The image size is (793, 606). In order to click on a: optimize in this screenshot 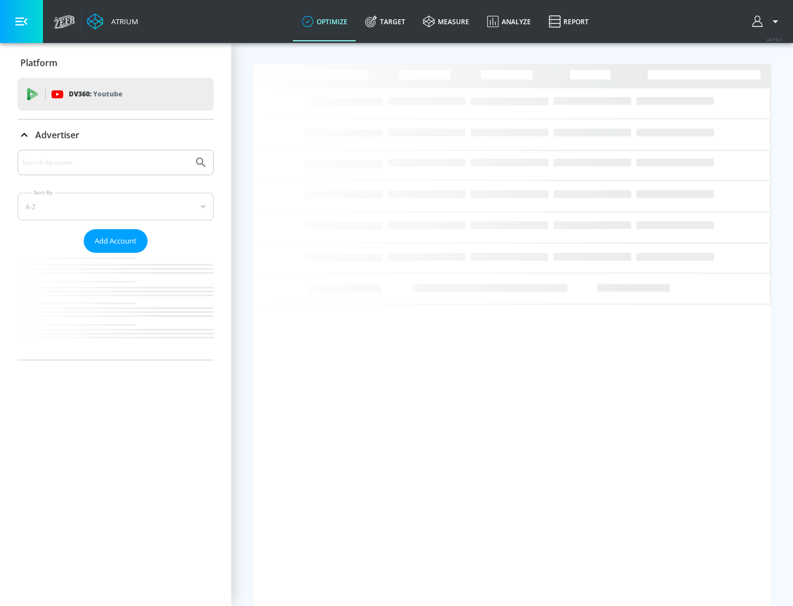, I will do `click(324, 21)`.